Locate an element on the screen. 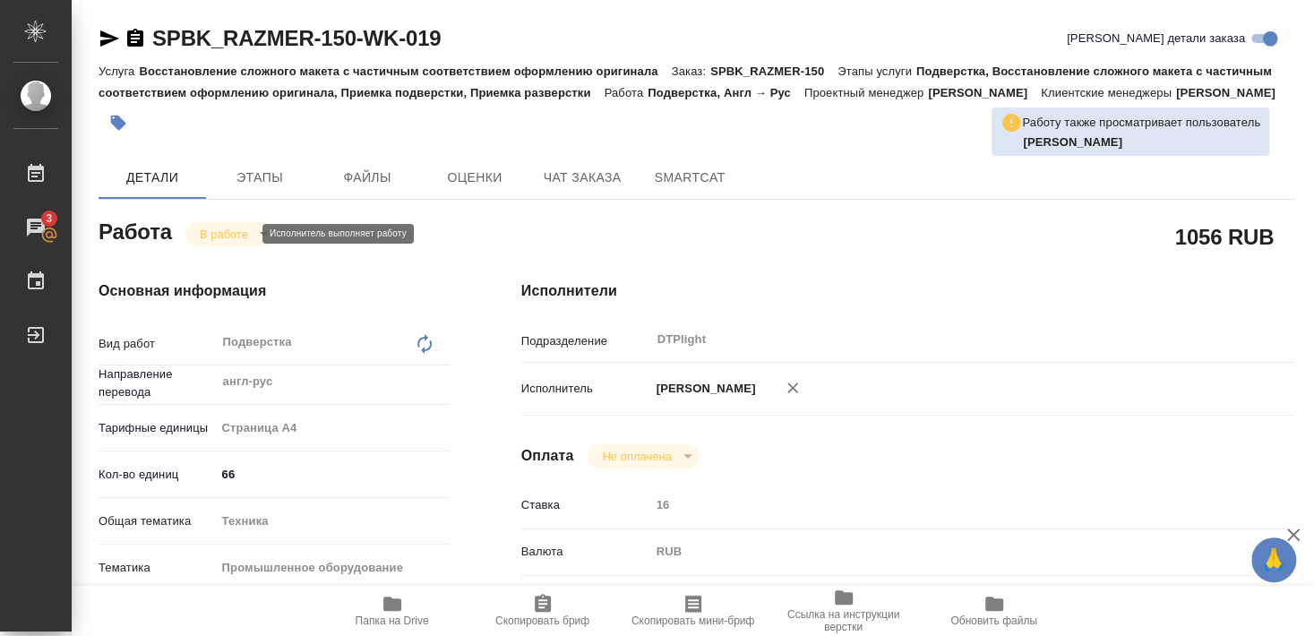  p: Подразделение is located at coordinates (586, 341).